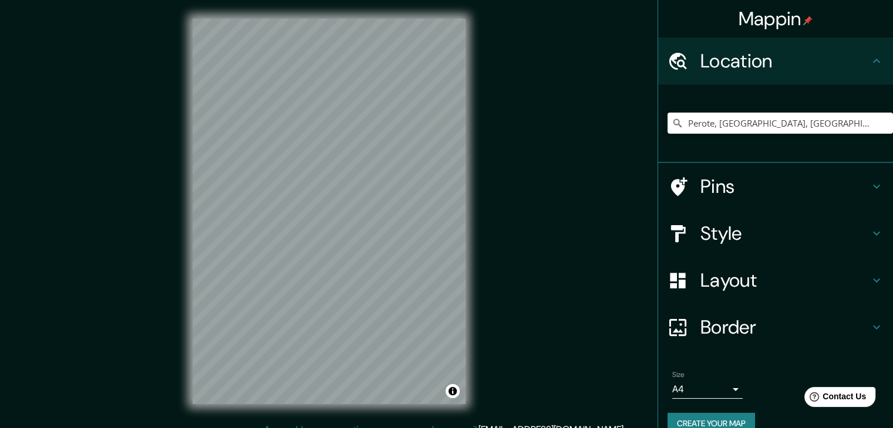  I want to click on span: Contact Us, so click(56, 14).